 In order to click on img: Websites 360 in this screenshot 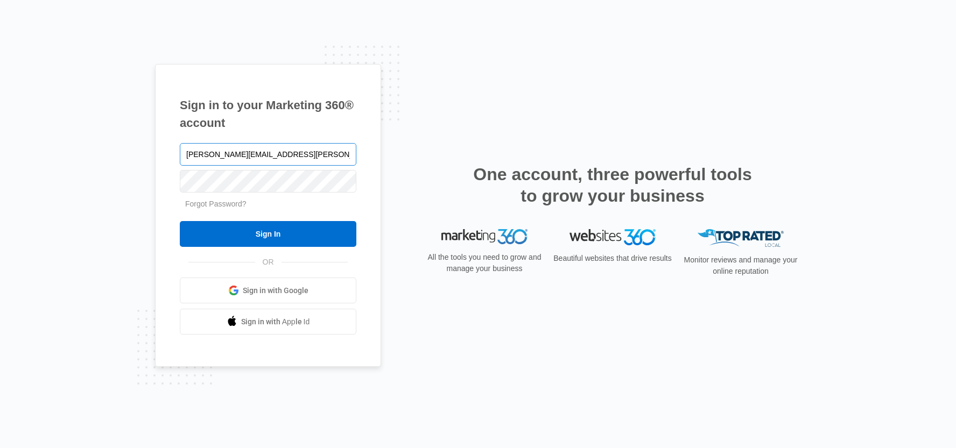, I will do `click(612, 237)`.